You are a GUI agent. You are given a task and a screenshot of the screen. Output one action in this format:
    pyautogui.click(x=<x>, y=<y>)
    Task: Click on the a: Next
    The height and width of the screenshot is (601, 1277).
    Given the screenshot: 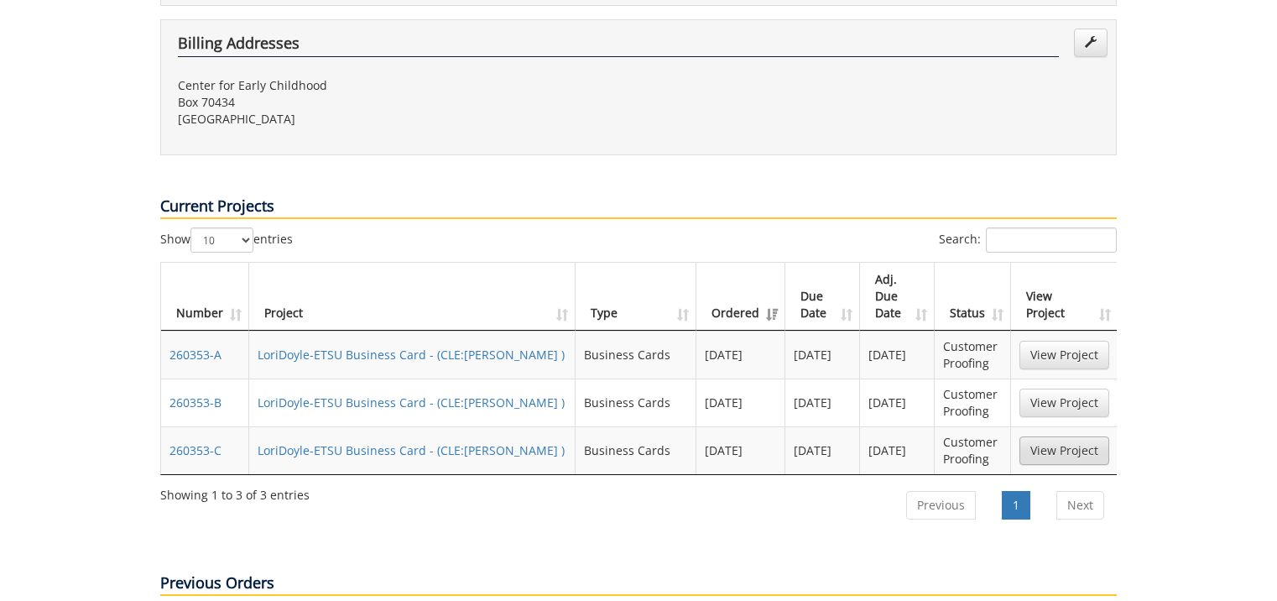 What is the action you would take?
    pyautogui.click(x=1080, y=505)
    